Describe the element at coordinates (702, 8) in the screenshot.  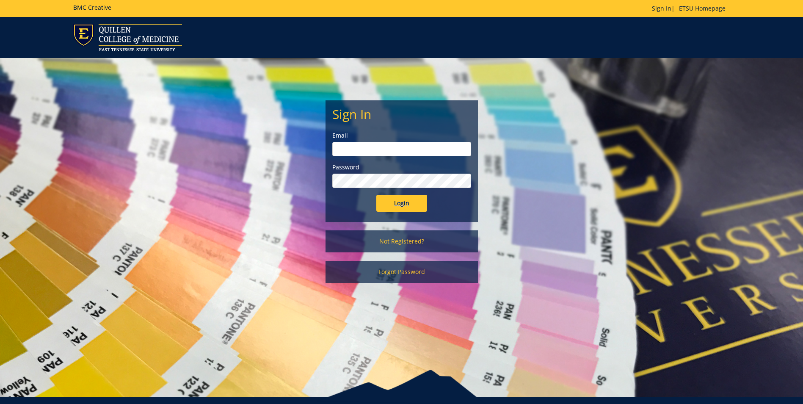
I see `a: ETSU Homepage` at that location.